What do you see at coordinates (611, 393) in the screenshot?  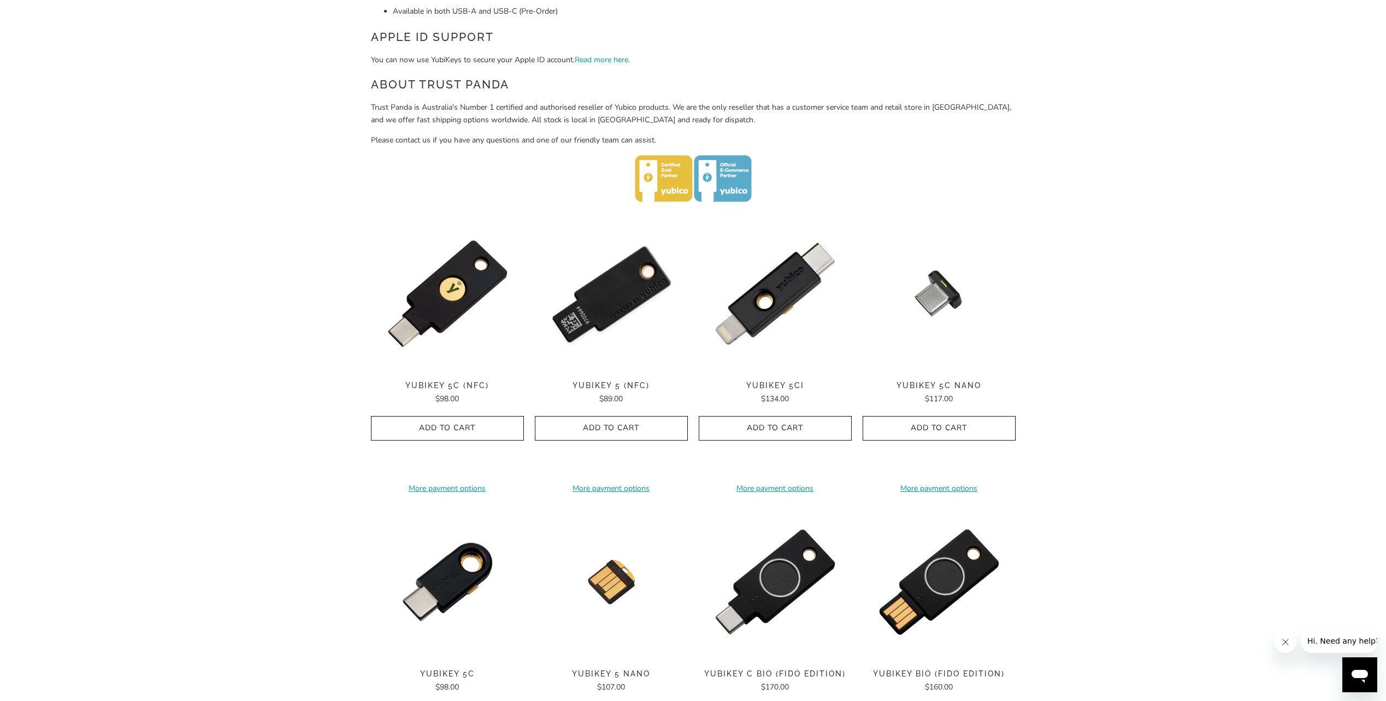 I see `a: YubiKey 5 (NFC) $89.00` at bounding box center [611, 393].